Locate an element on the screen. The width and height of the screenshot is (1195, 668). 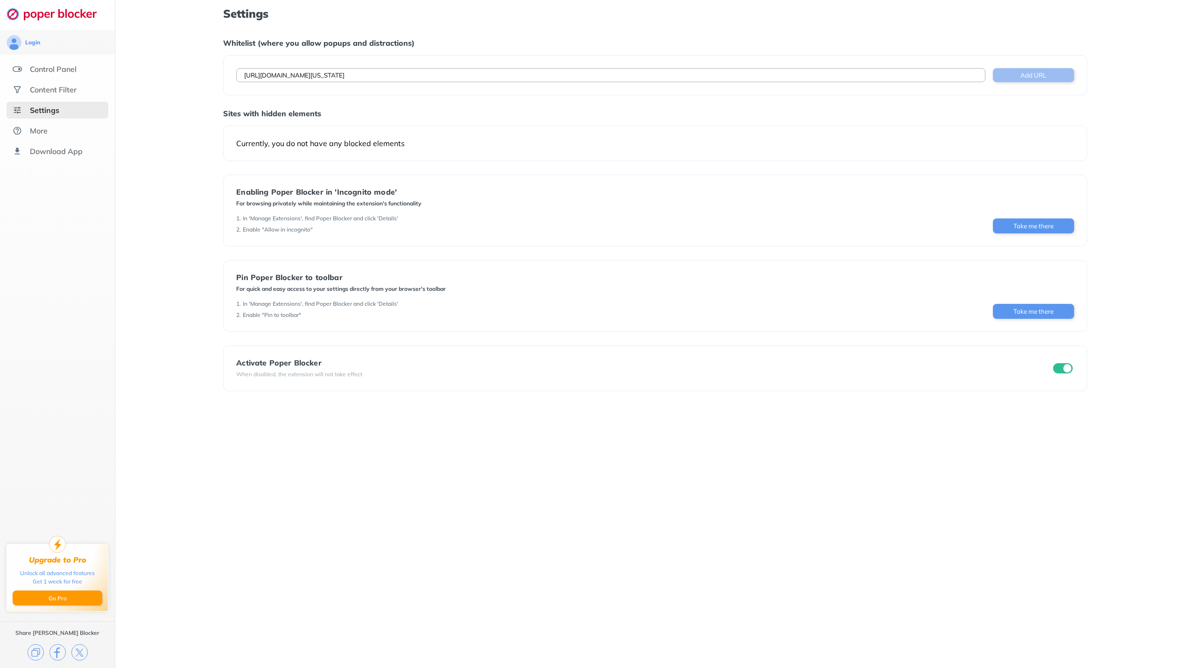
div: More is located at coordinates (39, 131).